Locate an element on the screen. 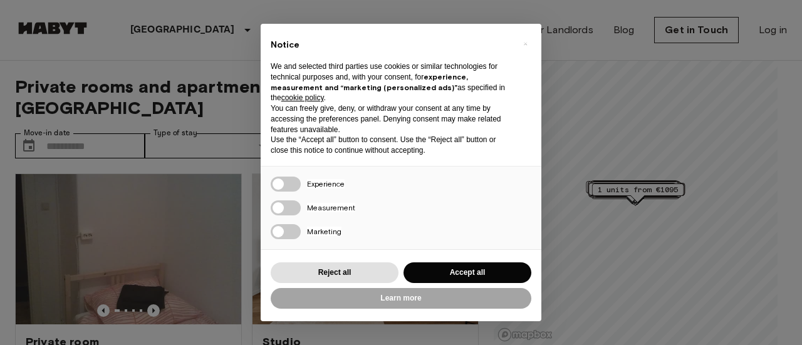 This screenshot has height=345, width=802. p: Use the “Accept all” button to consent. Use the “Reject all” button or close this notice to conti... is located at coordinates (391, 145).